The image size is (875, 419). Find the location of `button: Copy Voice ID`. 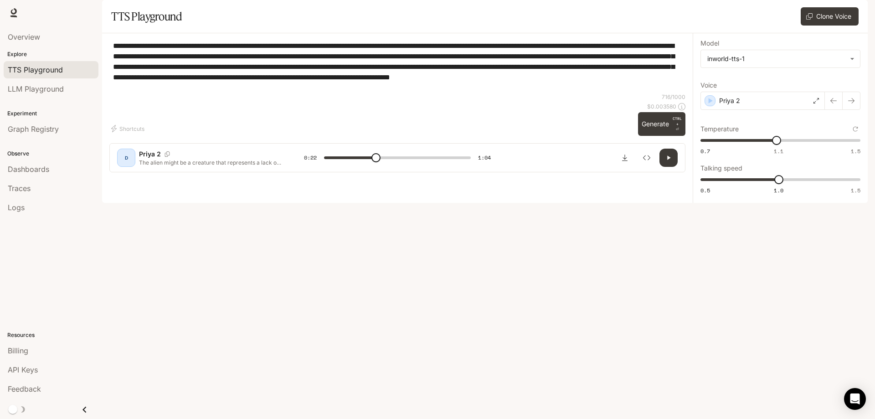

button: Copy Voice ID is located at coordinates (167, 154).